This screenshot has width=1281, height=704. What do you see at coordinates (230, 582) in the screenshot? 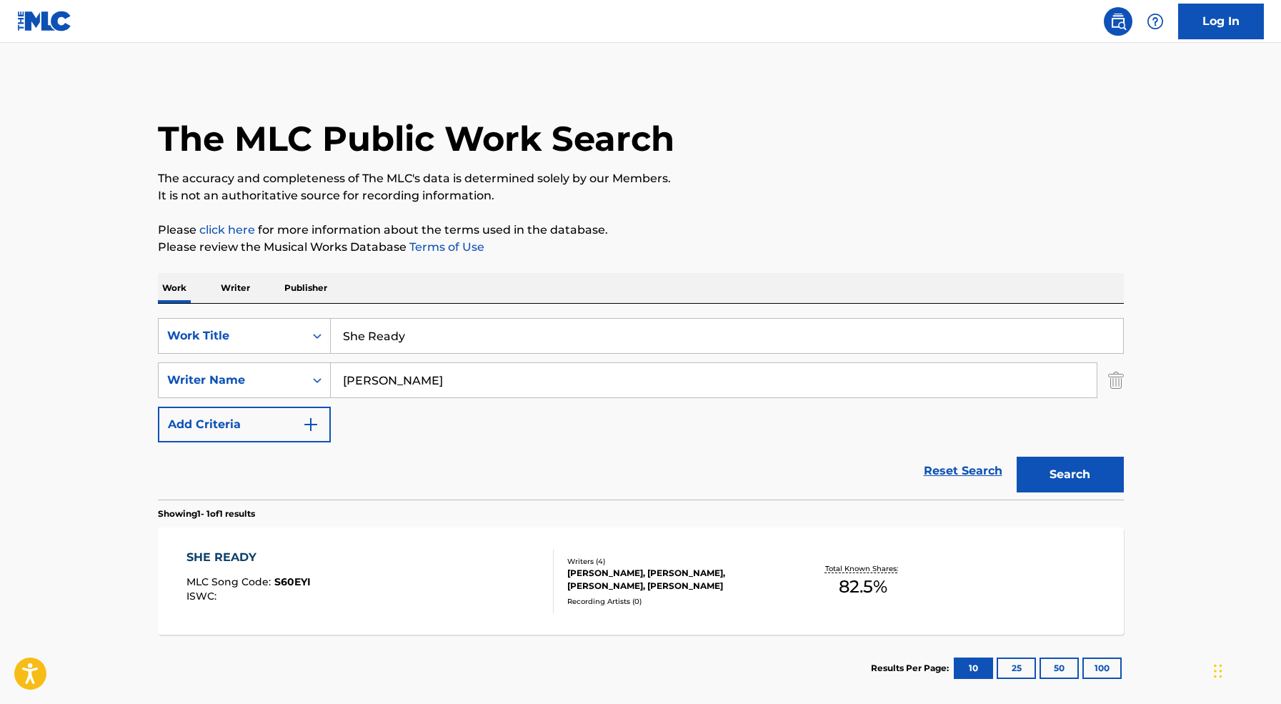
I see `span: MLC Song Code :` at bounding box center [230, 582].